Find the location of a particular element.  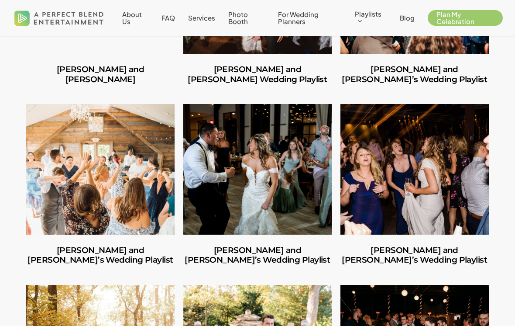

span: Services is located at coordinates (202, 17).